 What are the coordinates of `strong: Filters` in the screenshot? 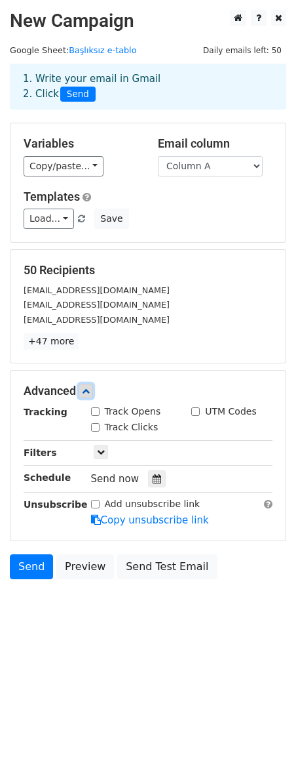 It's located at (40, 452).